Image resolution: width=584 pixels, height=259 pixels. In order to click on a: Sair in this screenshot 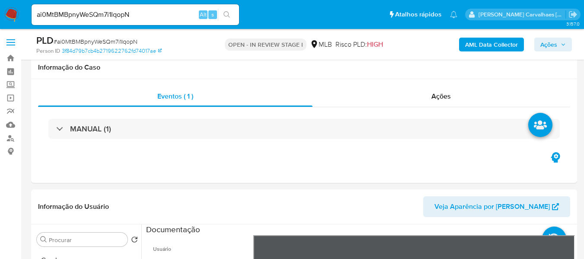, I will do `click(572, 14)`.